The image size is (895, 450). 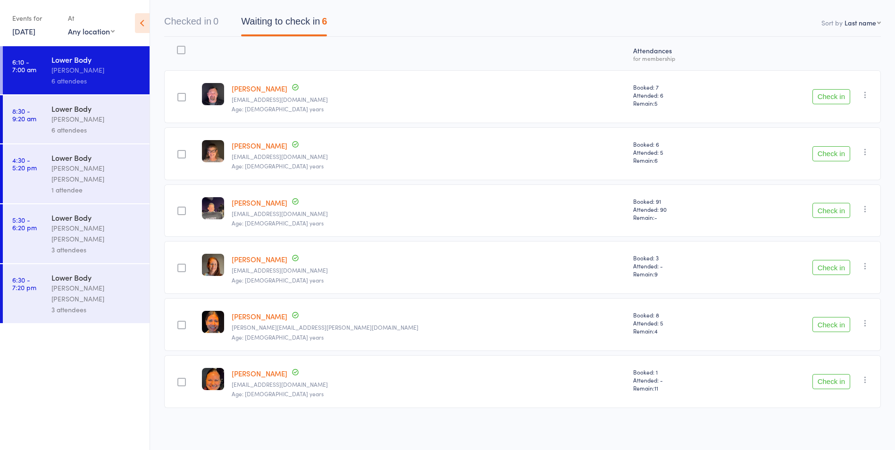 I want to click on div: Events for, so click(x=35, y=18).